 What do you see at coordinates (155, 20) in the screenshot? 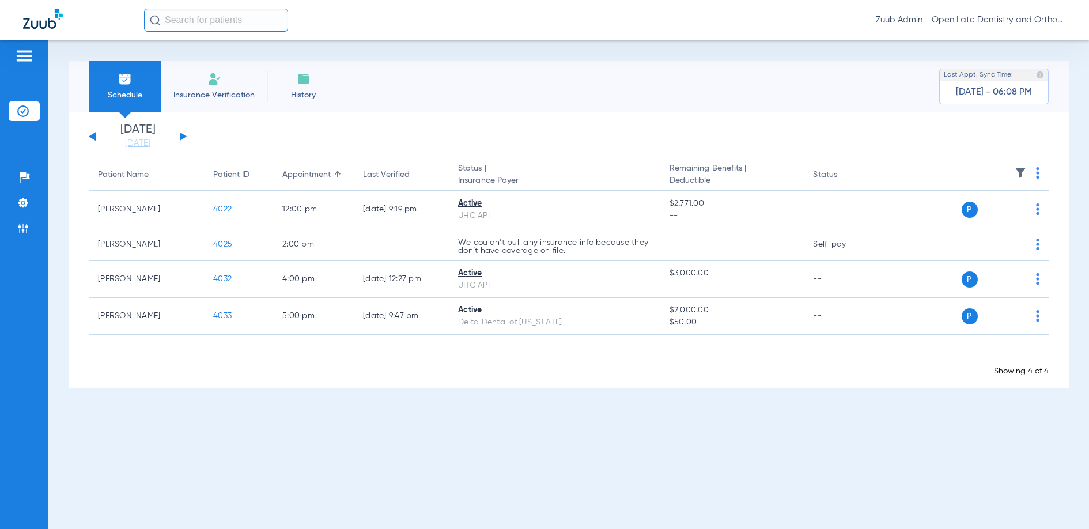
I see `img: Search Icon` at bounding box center [155, 20].